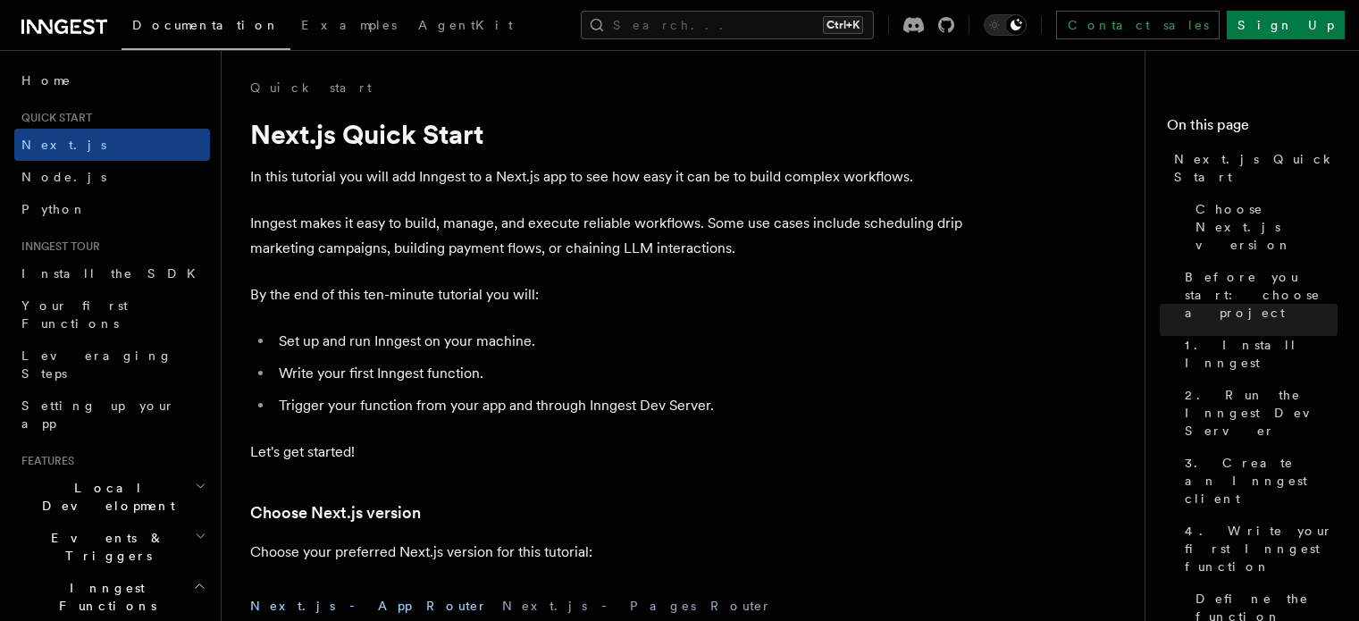 The width and height of the screenshot is (1359, 621). I want to click on span: Install the SDK, so click(114, 273).